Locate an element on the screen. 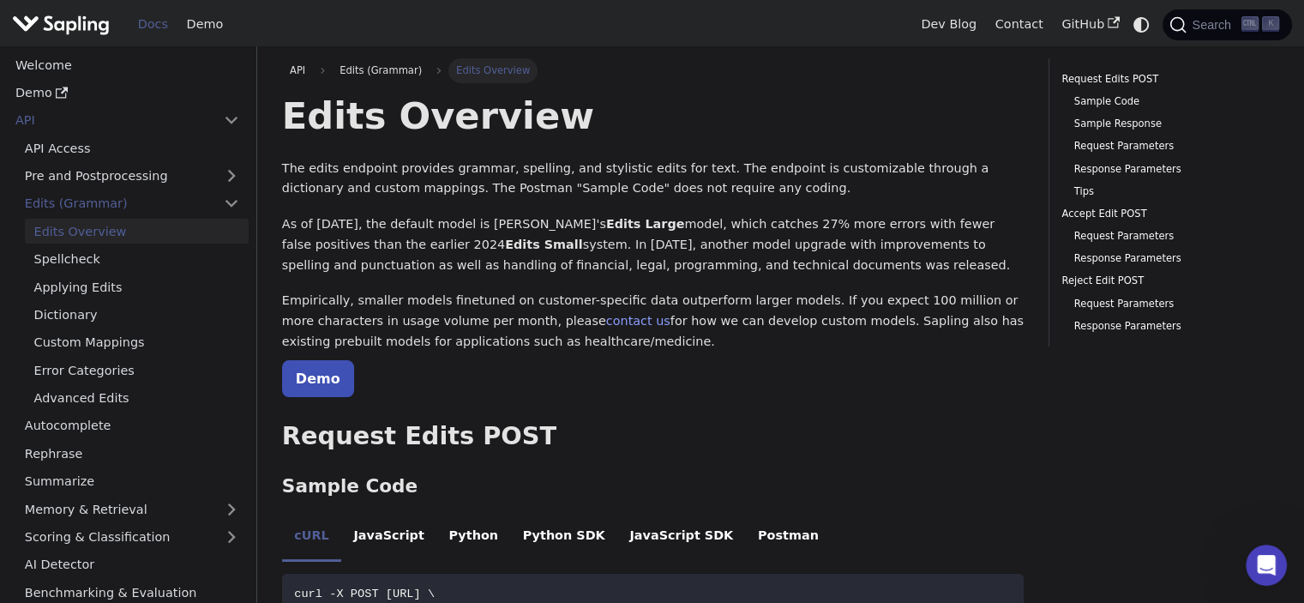 The width and height of the screenshot is (1304, 603). strong: Edits Large is located at coordinates (646, 224).